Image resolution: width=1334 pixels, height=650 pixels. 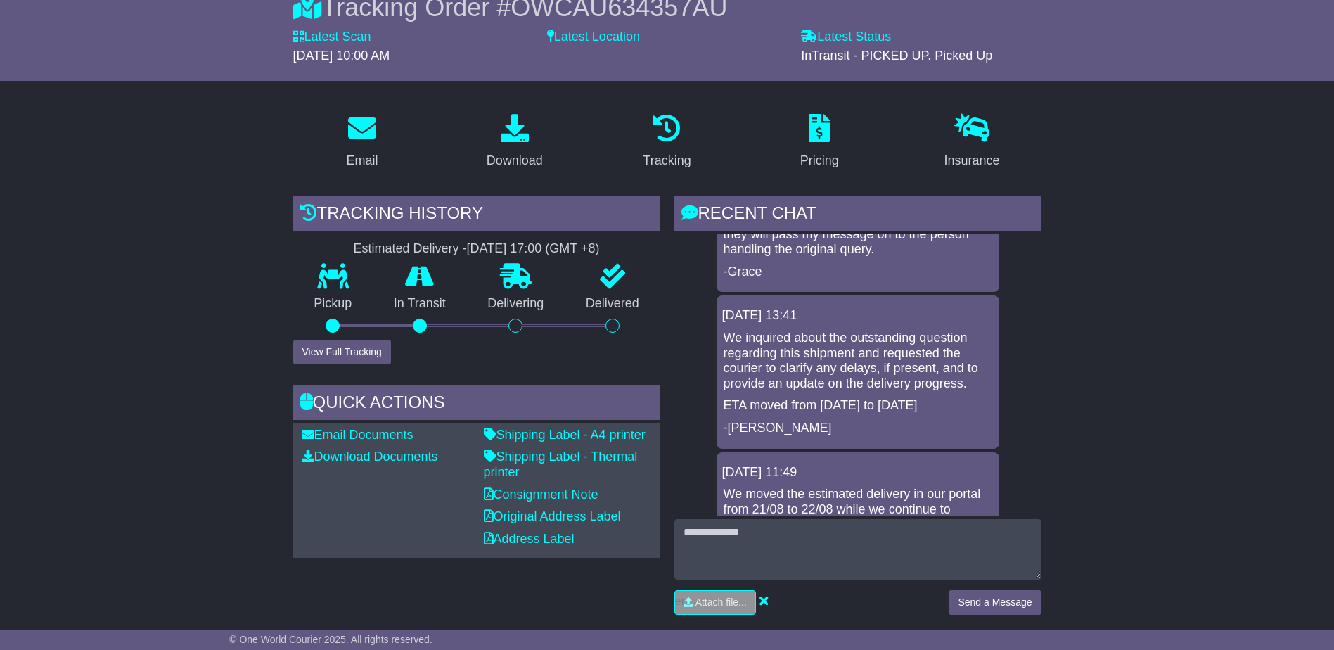 What do you see at coordinates (477, 249) in the screenshot?
I see `div: Estimated Delivery -` at bounding box center [477, 249].